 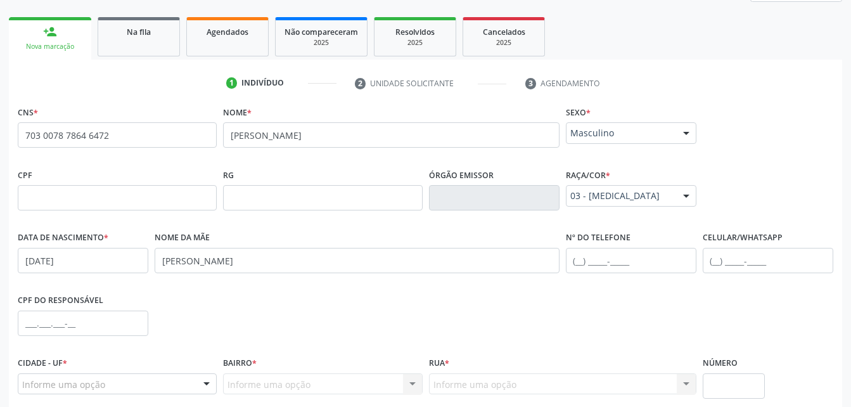 I want to click on label: Nome, so click(x=237, y=112).